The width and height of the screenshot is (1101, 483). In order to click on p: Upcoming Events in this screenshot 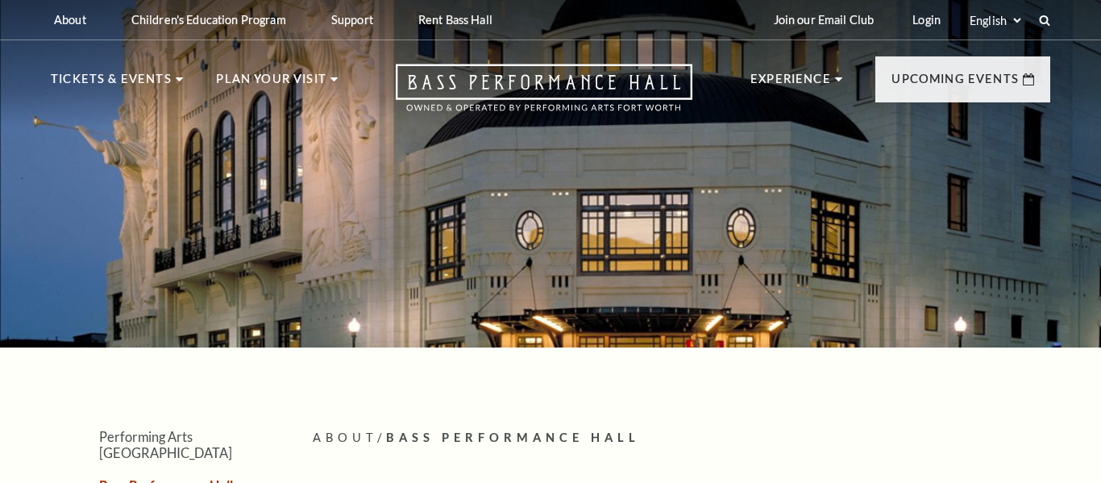, I will do `click(955, 84)`.